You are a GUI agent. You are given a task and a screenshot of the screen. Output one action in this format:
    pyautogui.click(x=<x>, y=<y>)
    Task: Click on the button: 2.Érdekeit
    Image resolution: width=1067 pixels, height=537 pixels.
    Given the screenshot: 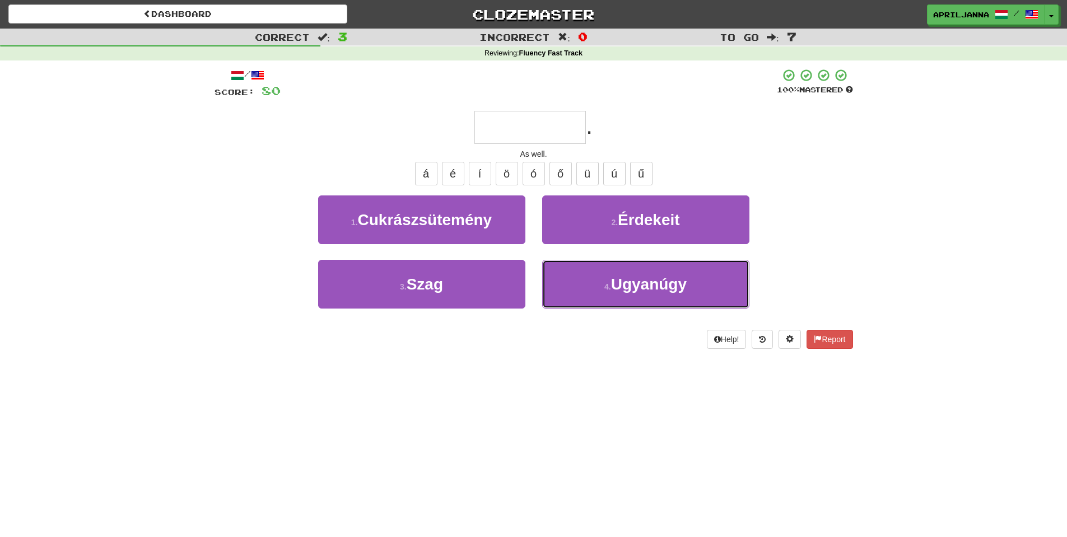 What is the action you would take?
    pyautogui.click(x=646, y=219)
    